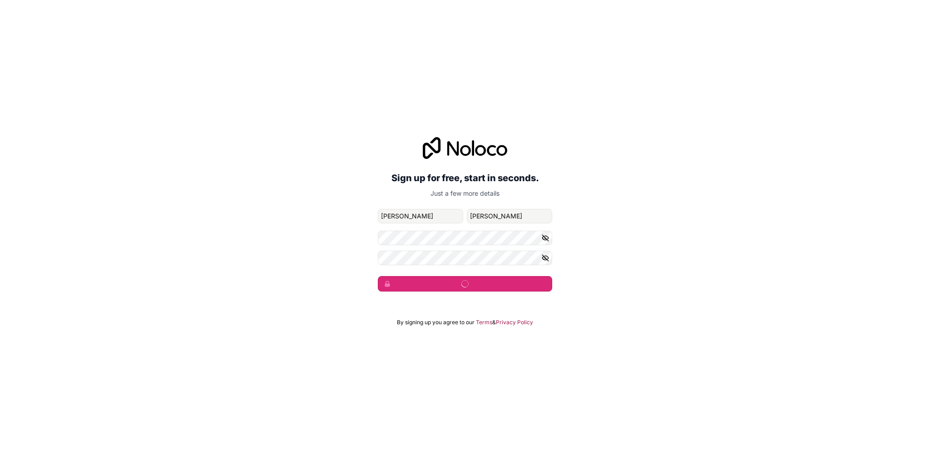 The image size is (930, 450). Describe the element at coordinates (465, 178) in the screenshot. I see `h2: Sign up for free, start in seconds.` at that location.